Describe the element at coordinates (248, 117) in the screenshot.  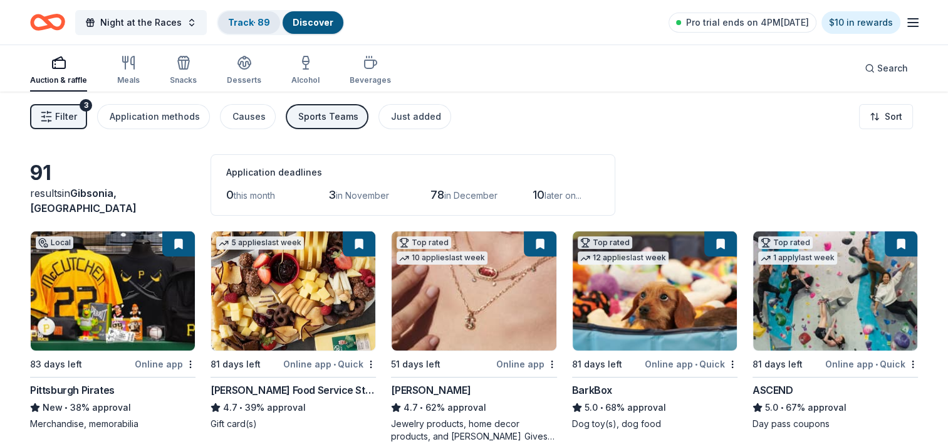
I see `button: Causes` at that location.